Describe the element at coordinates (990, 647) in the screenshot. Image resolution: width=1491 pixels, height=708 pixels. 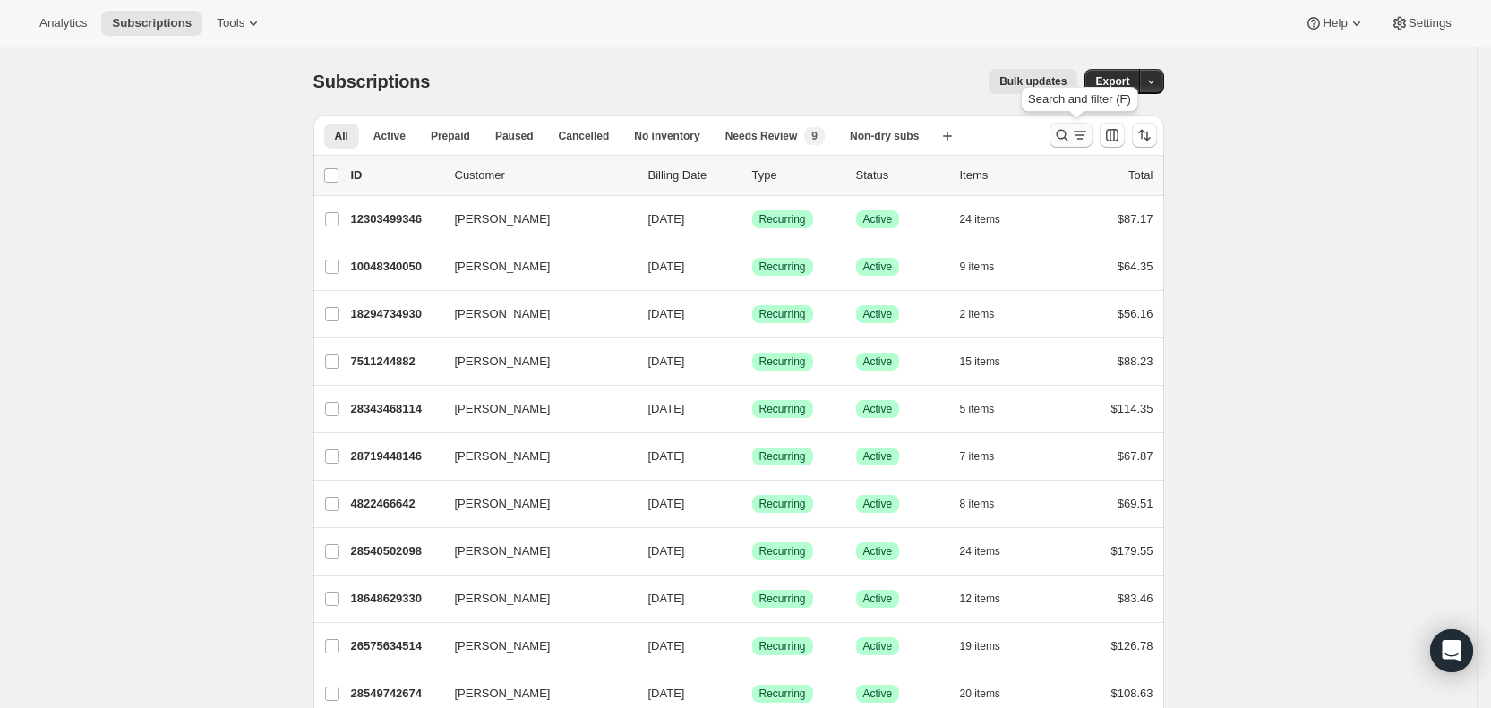
I see `button: 19 items` at that location.